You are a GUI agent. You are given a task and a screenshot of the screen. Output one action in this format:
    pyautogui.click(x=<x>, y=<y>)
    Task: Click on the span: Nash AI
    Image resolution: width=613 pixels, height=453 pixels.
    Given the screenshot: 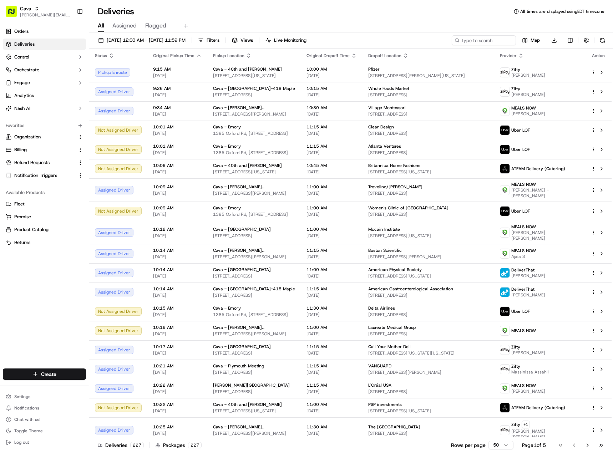 What is the action you would take?
    pyautogui.click(x=22, y=108)
    